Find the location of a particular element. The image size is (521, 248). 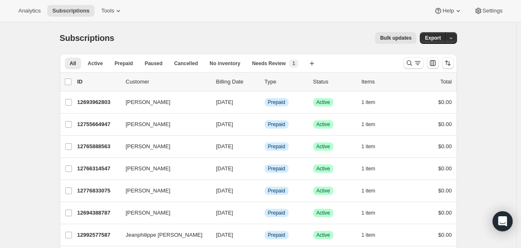

button: Subscriptions is located at coordinates (71, 11).